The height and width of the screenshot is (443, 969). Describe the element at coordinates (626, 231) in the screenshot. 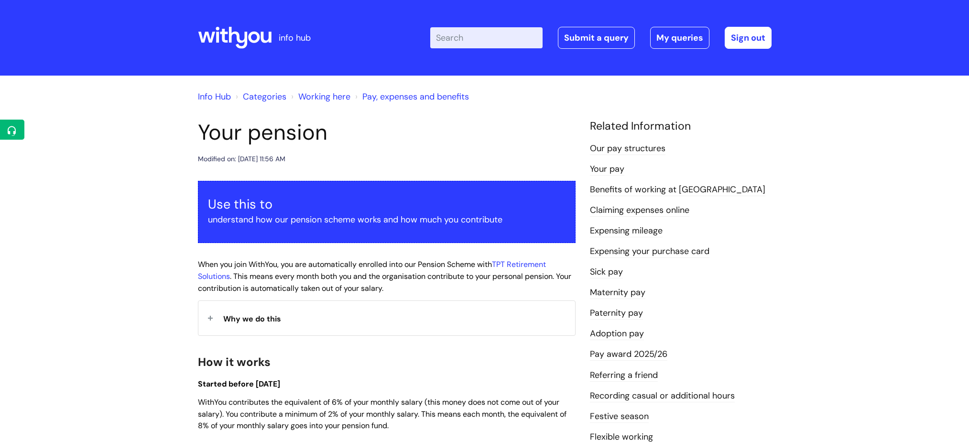

I see `a: Expensing mileage` at that location.